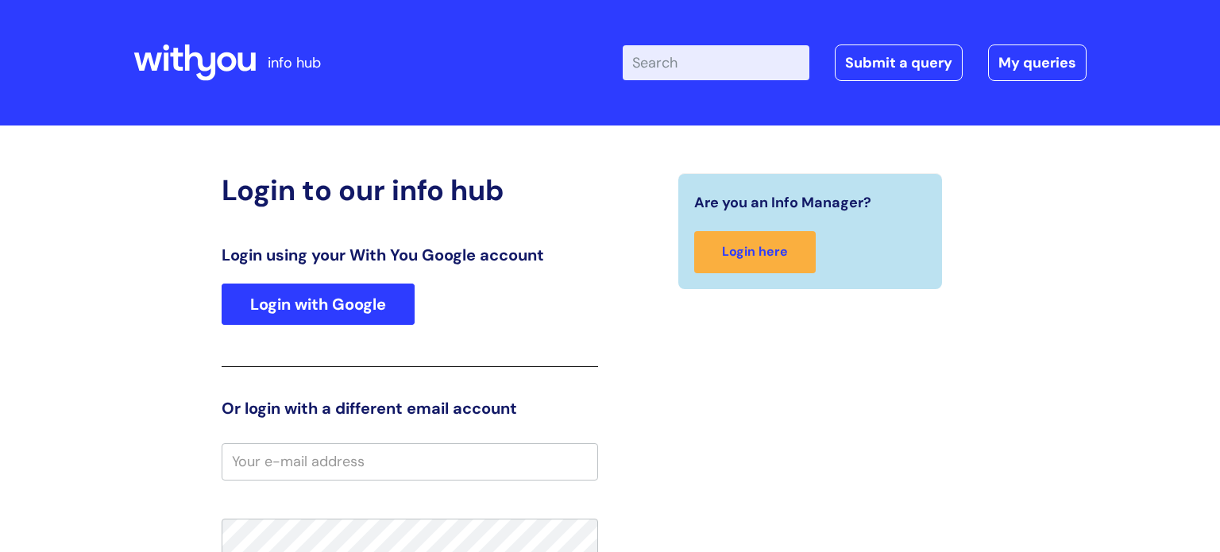 The image size is (1220, 552). Describe the element at coordinates (318, 304) in the screenshot. I see `a: Login with Google` at that location.